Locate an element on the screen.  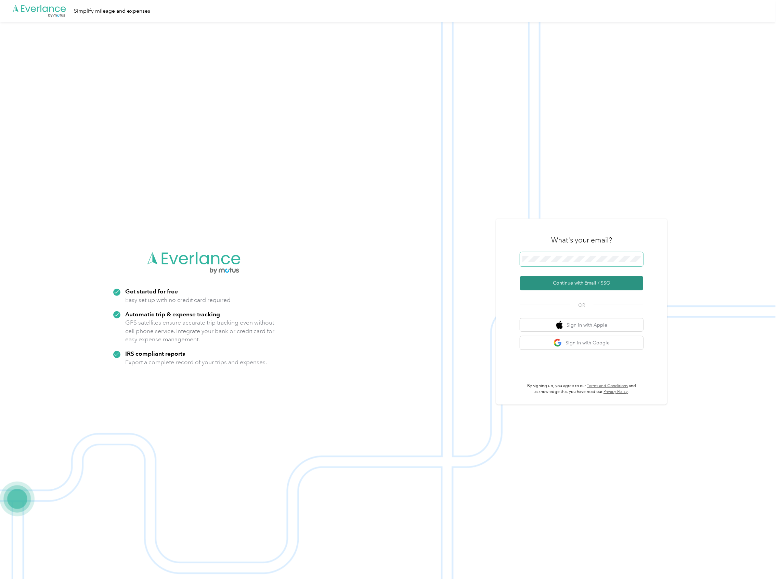
p: Easy set up with no credit card required is located at coordinates (178, 300).